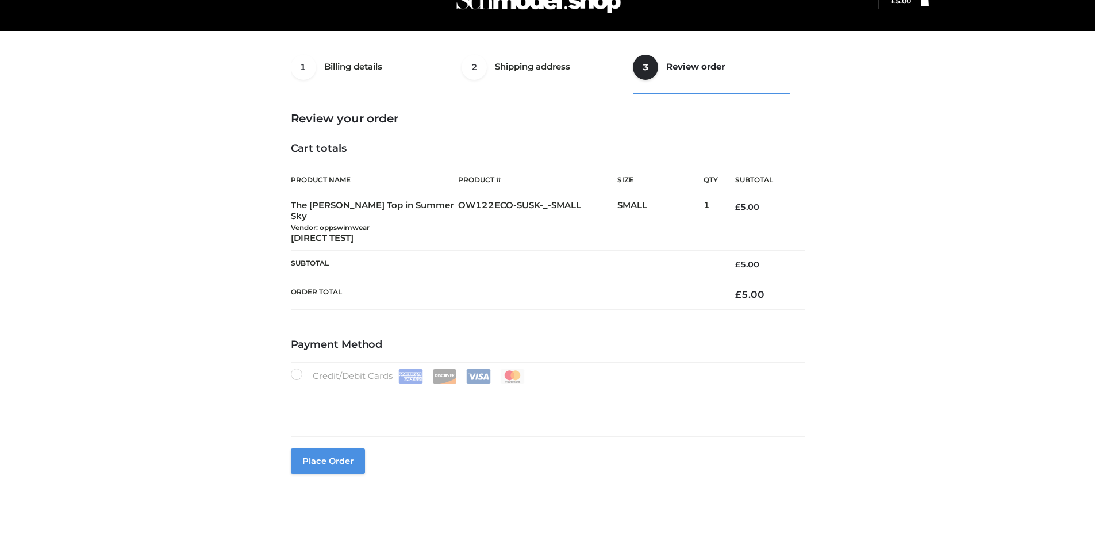 This screenshot has height=541, width=1095. What do you see at coordinates (512, 376) in the screenshot?
I see `img: Mastercard` at bounding box center [512, 376].